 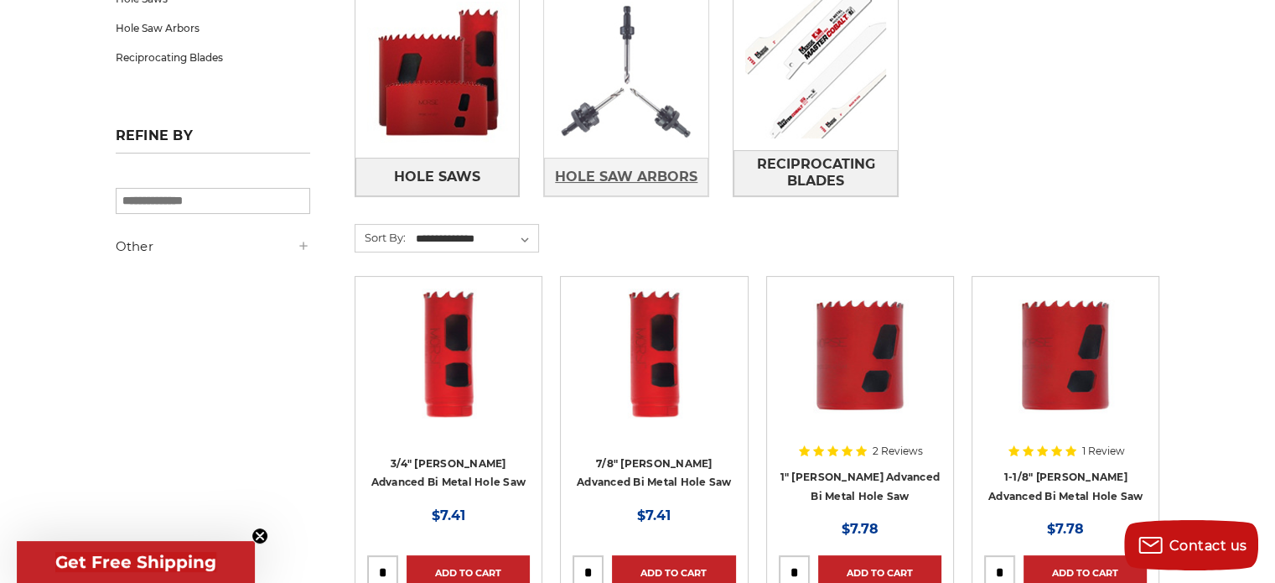 I want to click on a: 3/4" Morse Advanced Bi Metal Hole Saw, so click(x=449, y=396).